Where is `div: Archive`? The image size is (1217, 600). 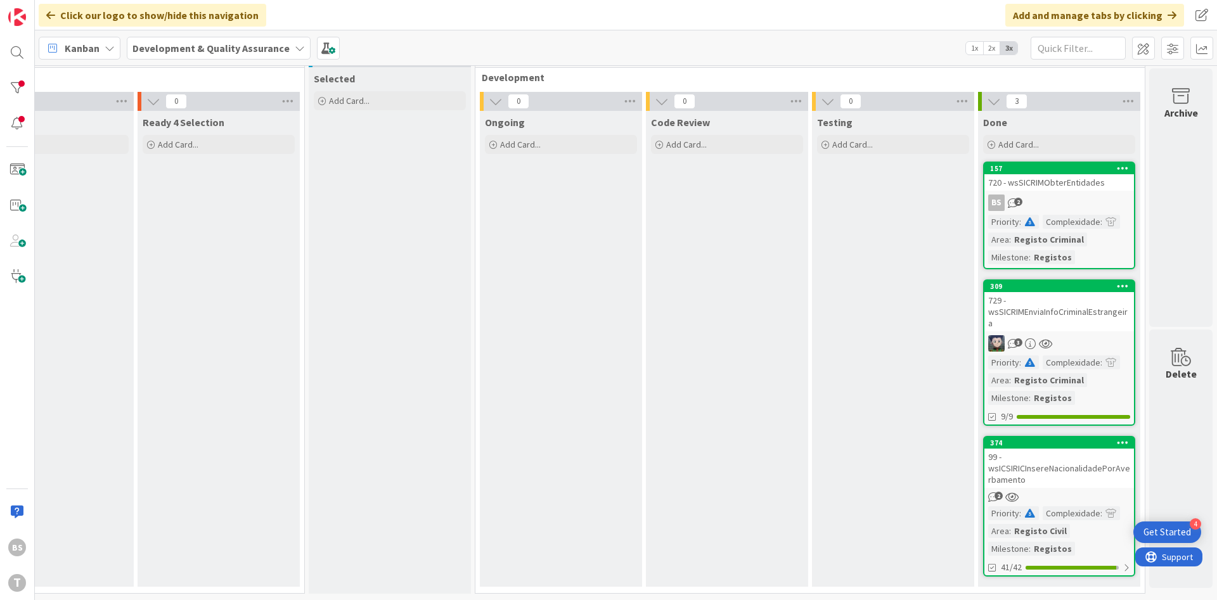
div: Archive is located at coordinates (1181, 113).